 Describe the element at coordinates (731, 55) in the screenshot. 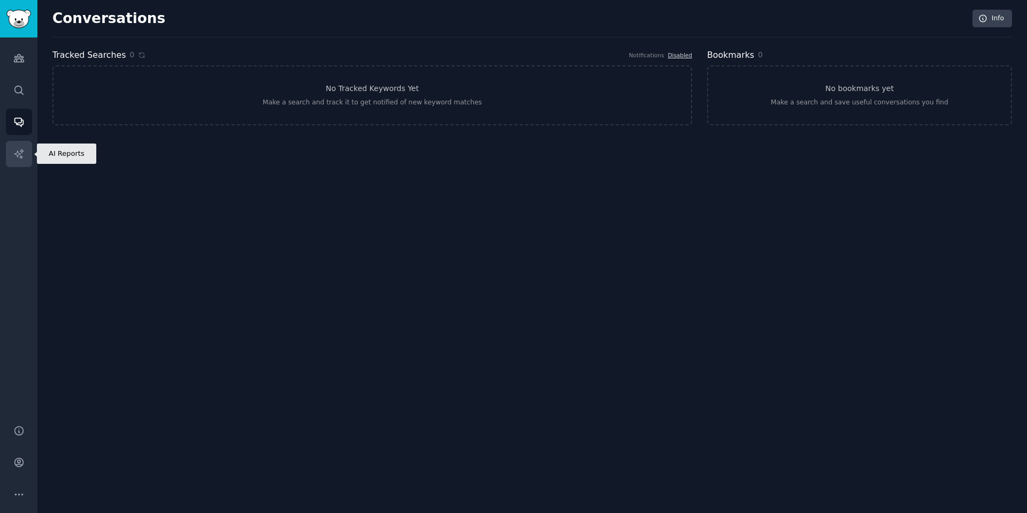

I see `h2: Bookmarks` at that location.